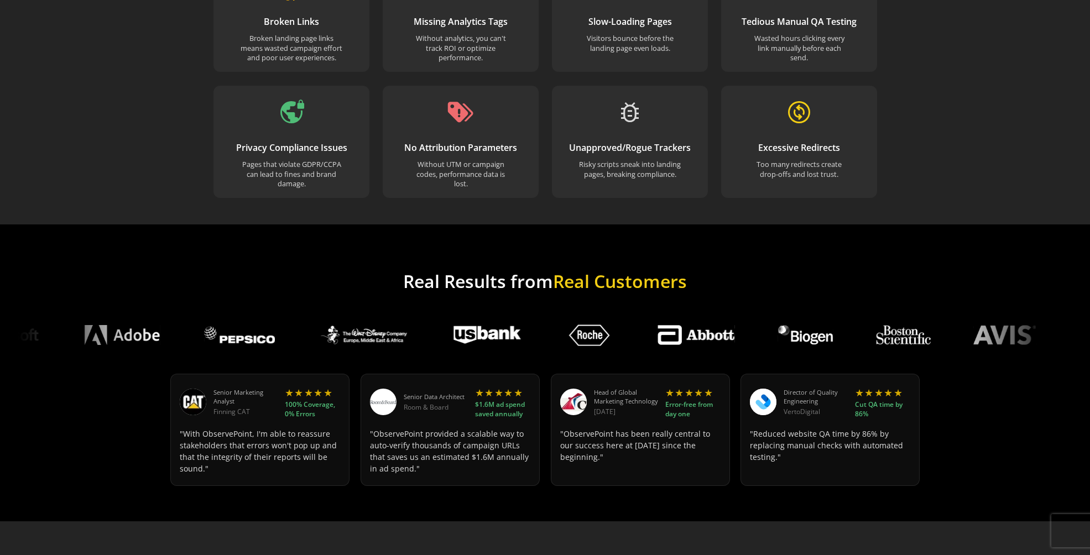 The width and height of the screenshot is (1090, 555). I want to click on div: 100% Coverage, 0% Errors, so click(313, 410).